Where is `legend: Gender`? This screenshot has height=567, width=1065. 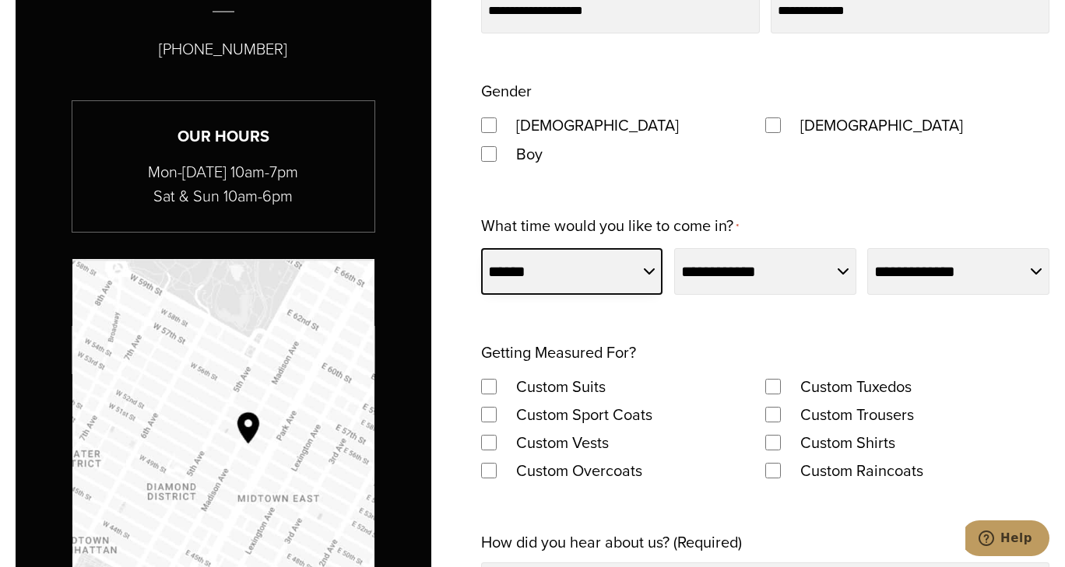 legend: Gender is located at coordinates (506, 91).